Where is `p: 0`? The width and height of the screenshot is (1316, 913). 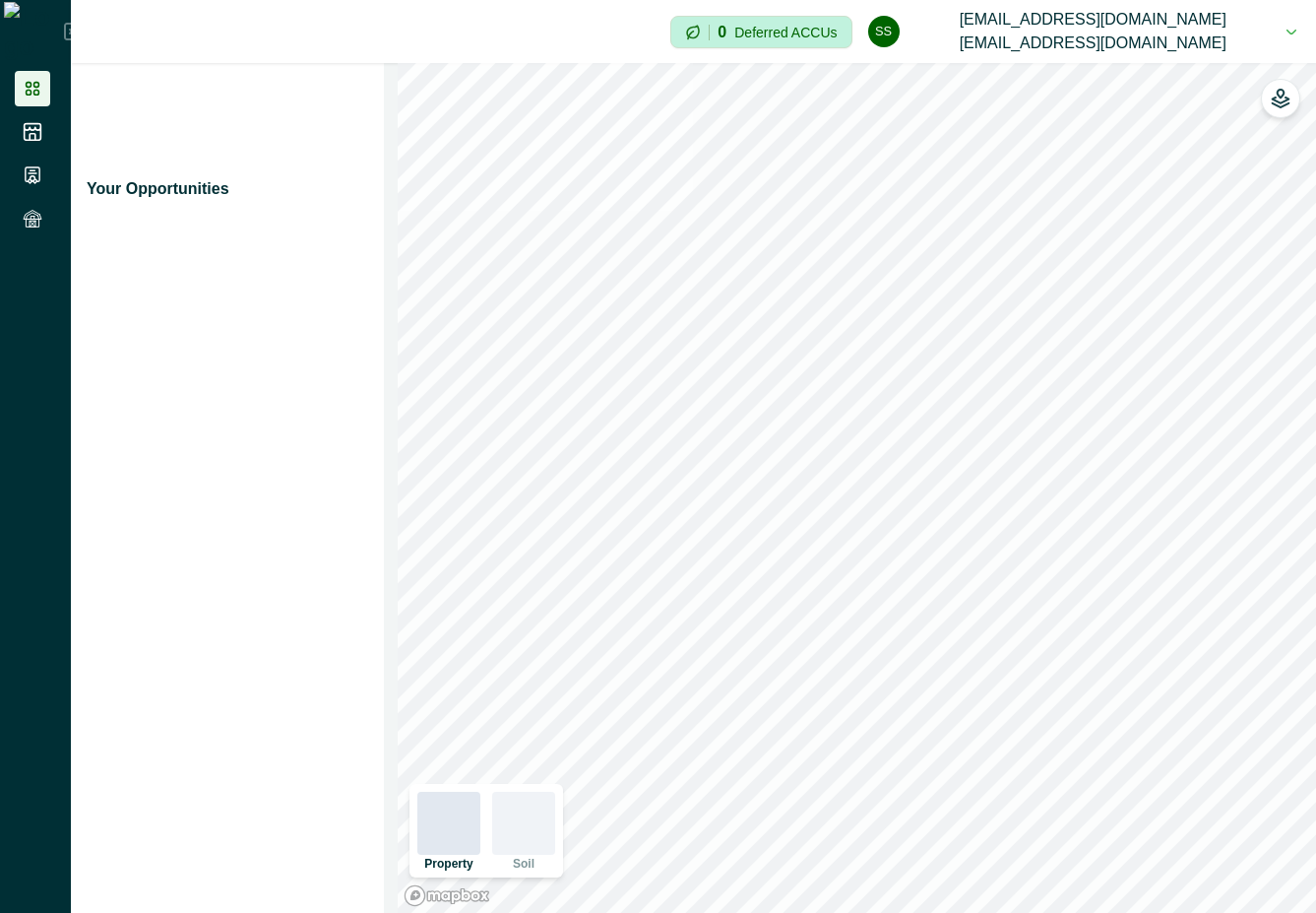 p: 0 is located at coordinates (721, 33).